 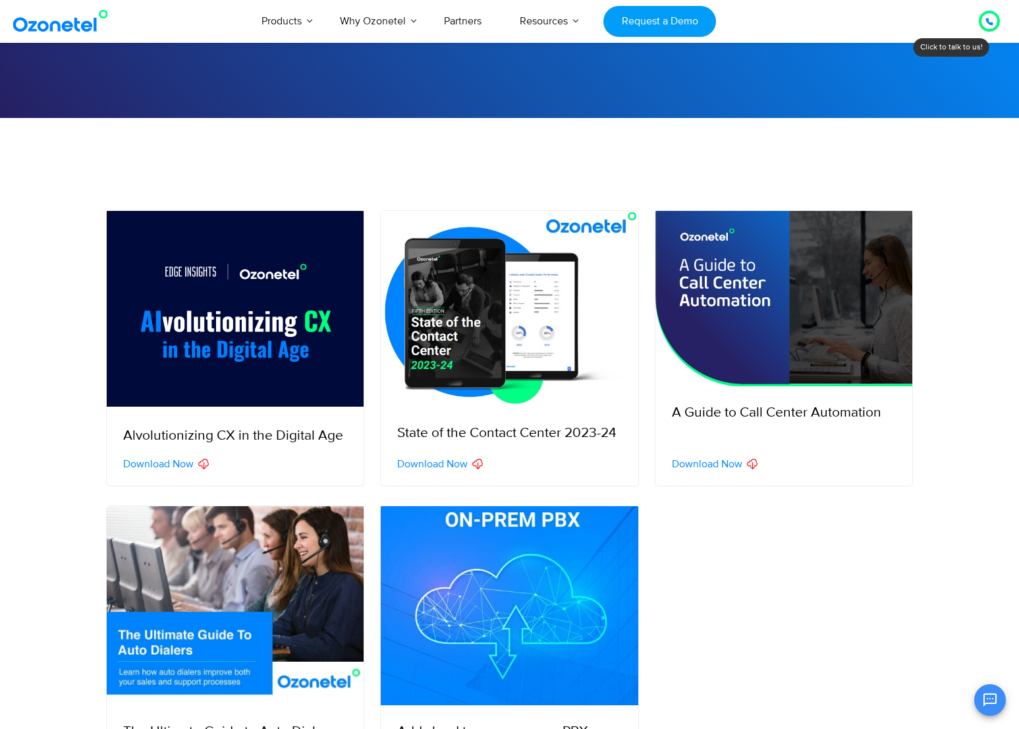 What do you see at coordinates (235, 436) in the screenshot?
I see `p: Alvolutionizing CX in the Digital Age` at bounding box center [235, 436].